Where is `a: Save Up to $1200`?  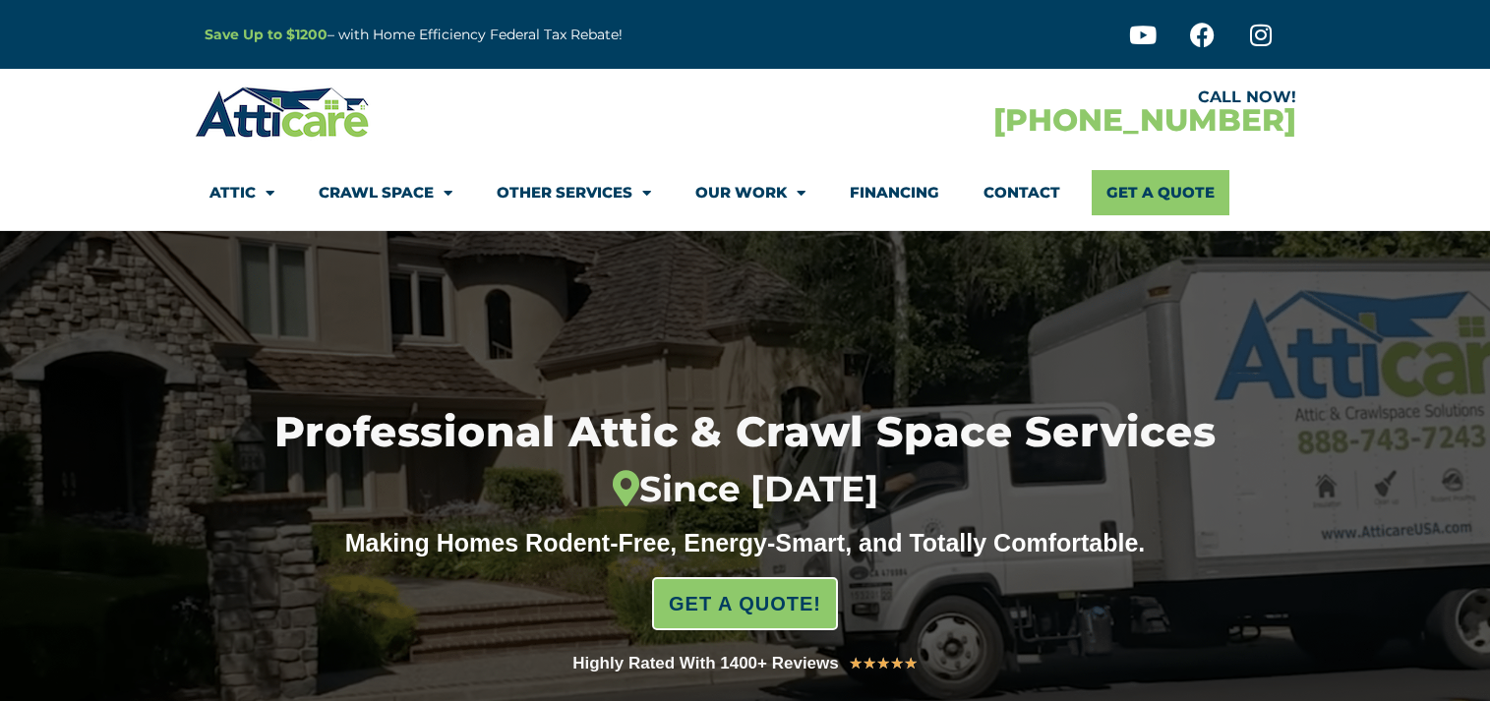
a: Save Up to $1200 is located at coordinates (266, 34).